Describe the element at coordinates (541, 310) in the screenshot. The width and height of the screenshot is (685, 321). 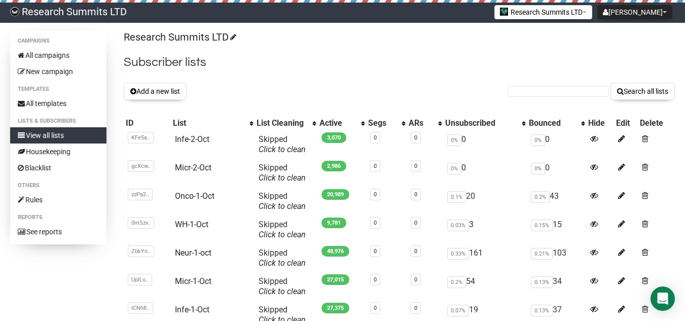
I see `span: 0.13%` at that location.